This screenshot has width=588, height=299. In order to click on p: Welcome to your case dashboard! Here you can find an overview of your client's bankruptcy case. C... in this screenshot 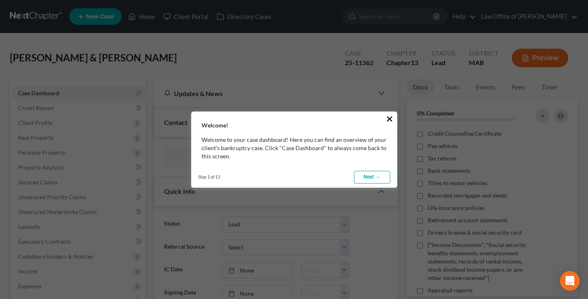, I will do `click(294, 148)`.